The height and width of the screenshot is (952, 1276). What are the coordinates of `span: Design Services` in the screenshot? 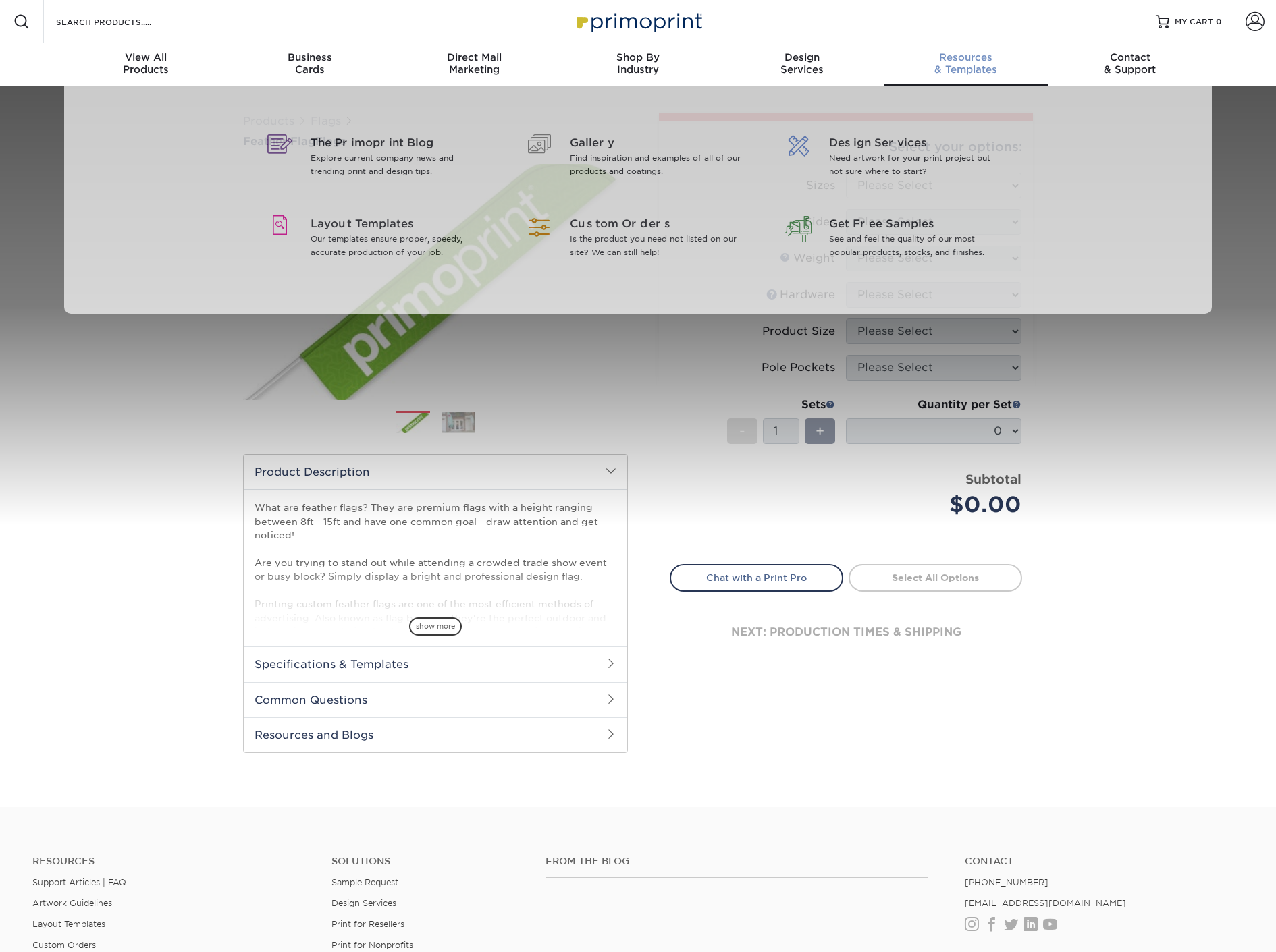 It's located at (916, 143).